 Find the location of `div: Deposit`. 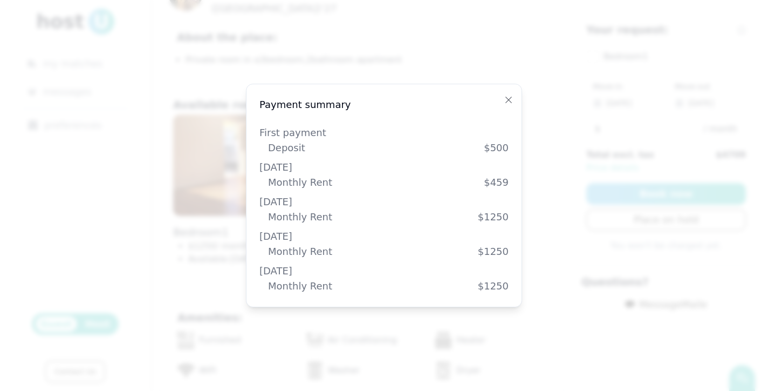

div: Deposit is located at coordinates (287, 148).